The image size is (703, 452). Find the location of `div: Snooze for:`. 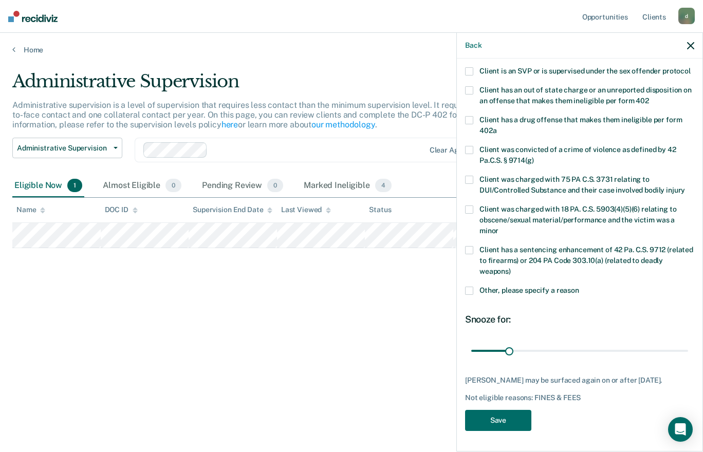

div: Snooze for: is located at coordinates (580, 320).